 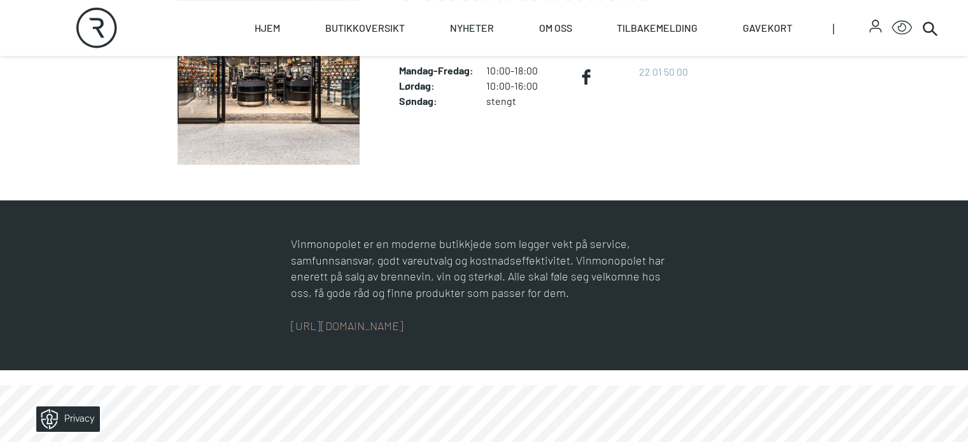 What do you see at coordinates (484, 269) in the screenshot?
I see `p: Vinmonopolet er en moderne butikkjede som legger vekt på service, samfunnsansvar, godt vareutvalg...` at bounding box center [484, 269].